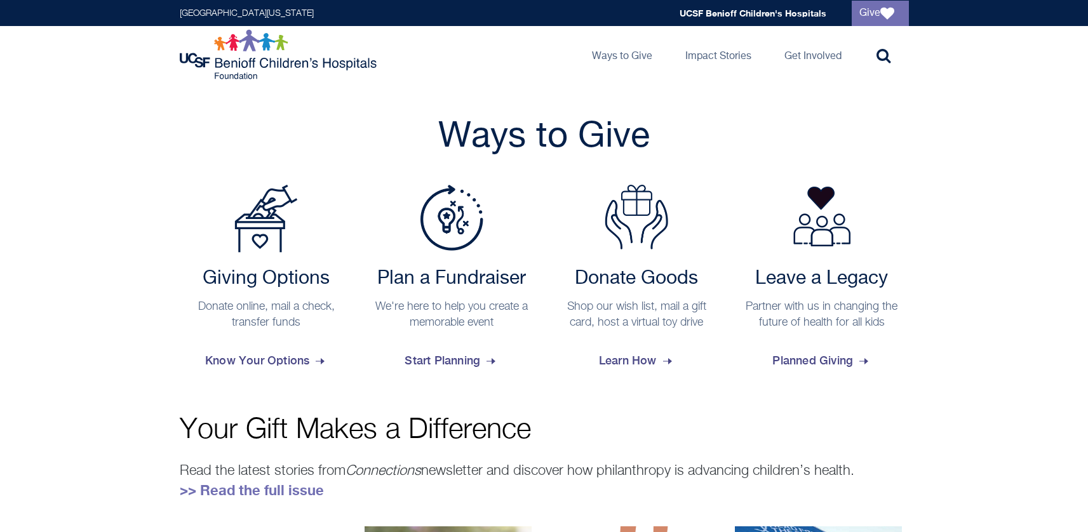  What do you see at coordinates (545, 430) in the screenshot?
I see `p: Your Gift Makes a Difference` at bounding box center [545, 430].